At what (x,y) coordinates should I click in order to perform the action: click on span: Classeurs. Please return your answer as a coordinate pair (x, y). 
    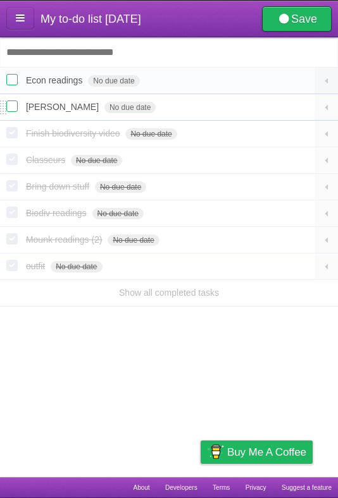
    Looking at the image, I should click on (47, 160).